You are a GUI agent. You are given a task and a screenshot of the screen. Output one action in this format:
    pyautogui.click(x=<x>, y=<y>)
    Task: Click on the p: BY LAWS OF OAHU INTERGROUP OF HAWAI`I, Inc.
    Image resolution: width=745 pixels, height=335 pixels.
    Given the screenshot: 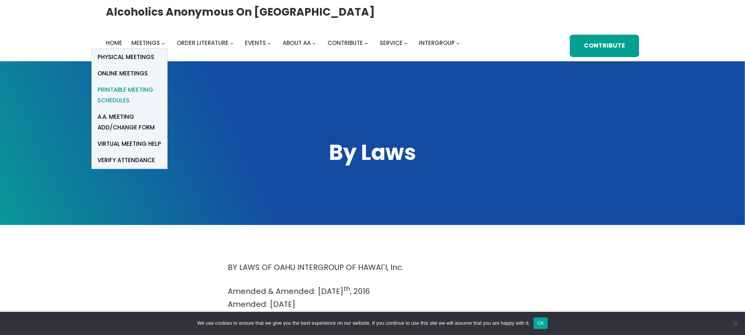 What is the action you would take?
    pyautogui.click(x=372, y=267)
    